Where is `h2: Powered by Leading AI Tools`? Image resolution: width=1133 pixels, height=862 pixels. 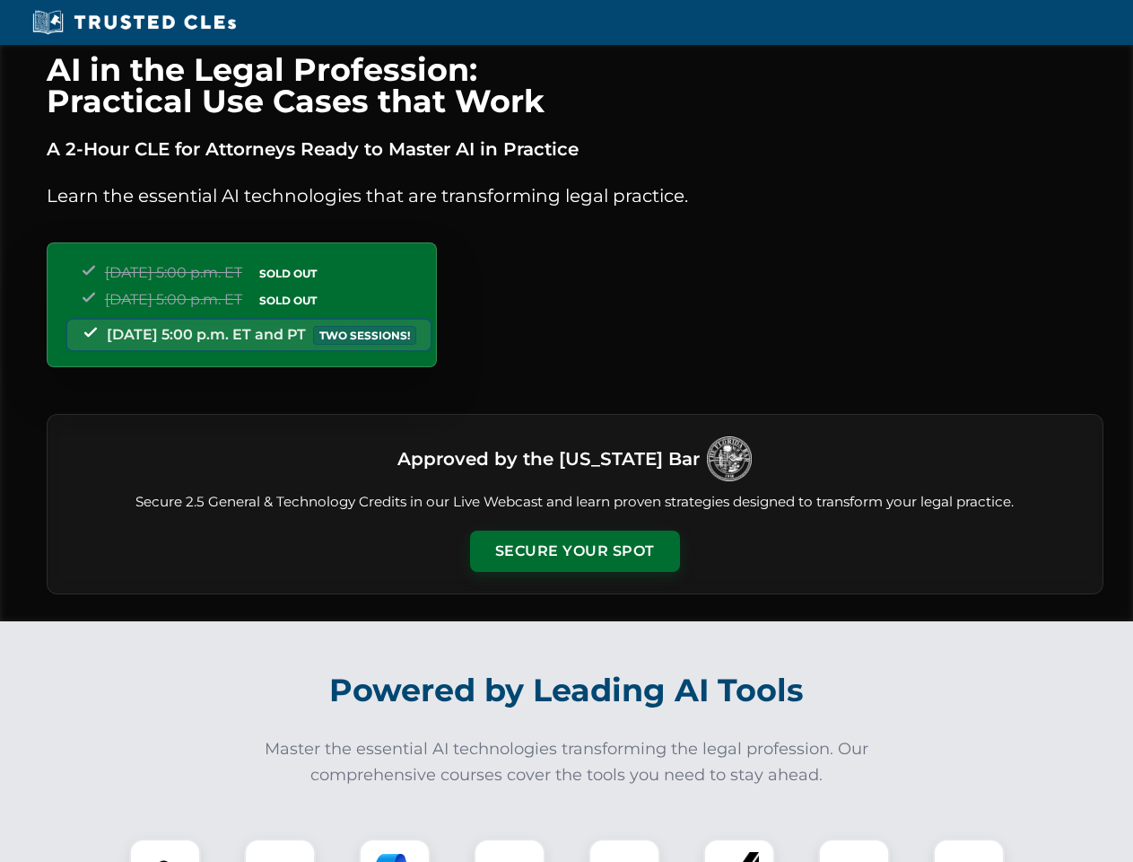
h2: Powered by Leading AI Tools is located at coordinates (567, 690).